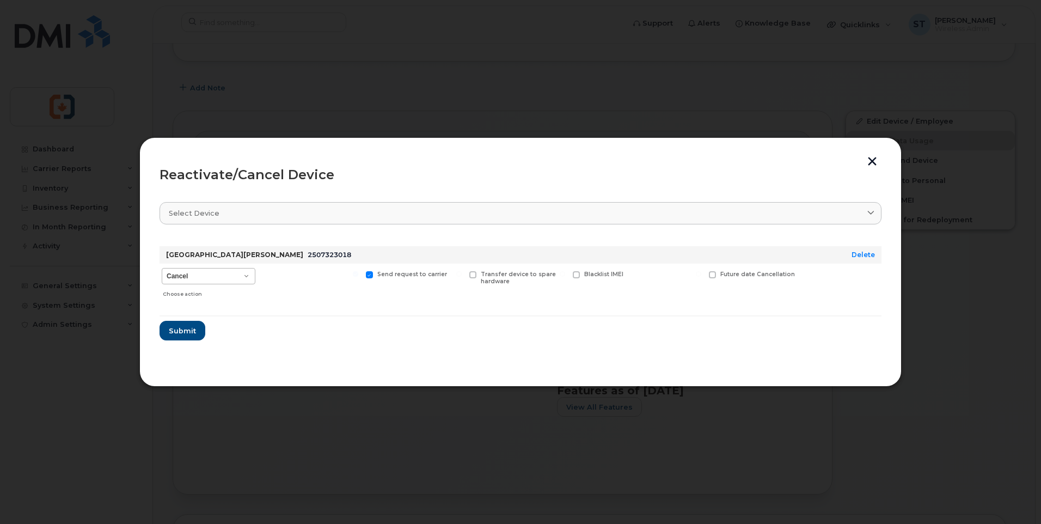 This screenshot has width=1041, height=524. What do you see at coordinates (520, 213) in the screenshot?
I see `a: Select device` at bounding box center [520, 213].